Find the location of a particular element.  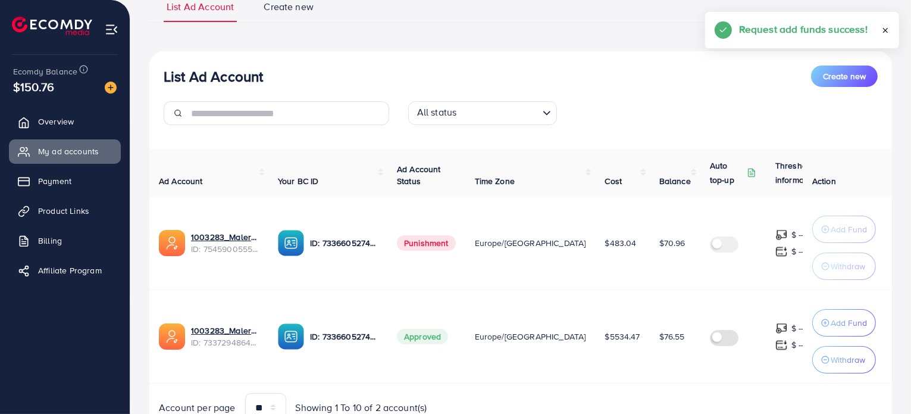

a: logo is located at coordinates (52, 26).